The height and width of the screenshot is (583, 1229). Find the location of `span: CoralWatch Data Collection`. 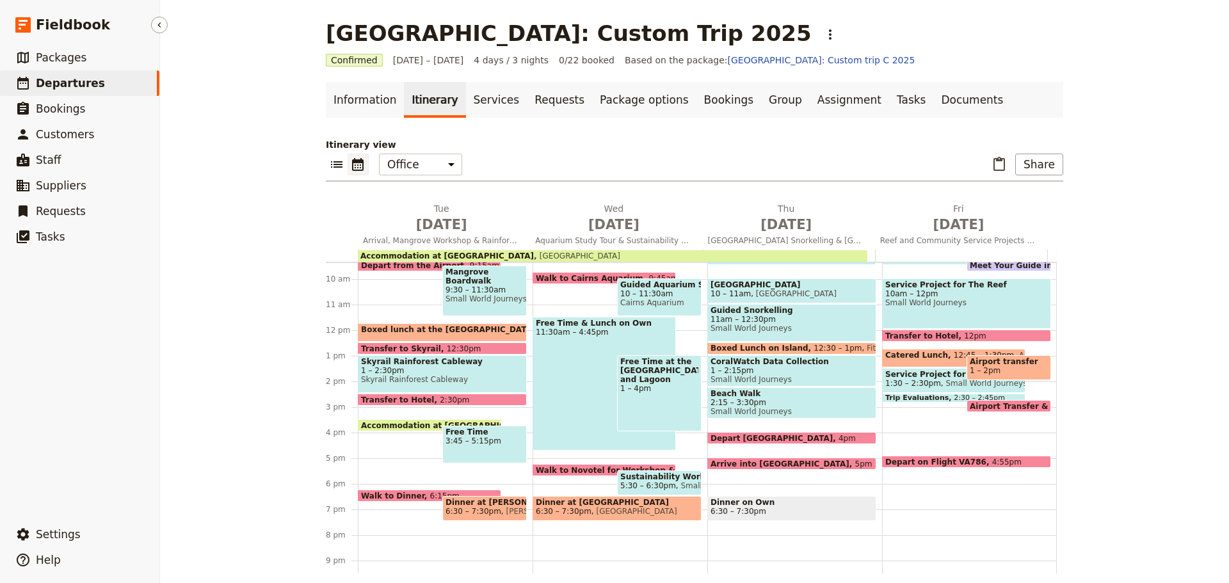

span: CoralWatch Data Collection is located at coordinates (792, 362).